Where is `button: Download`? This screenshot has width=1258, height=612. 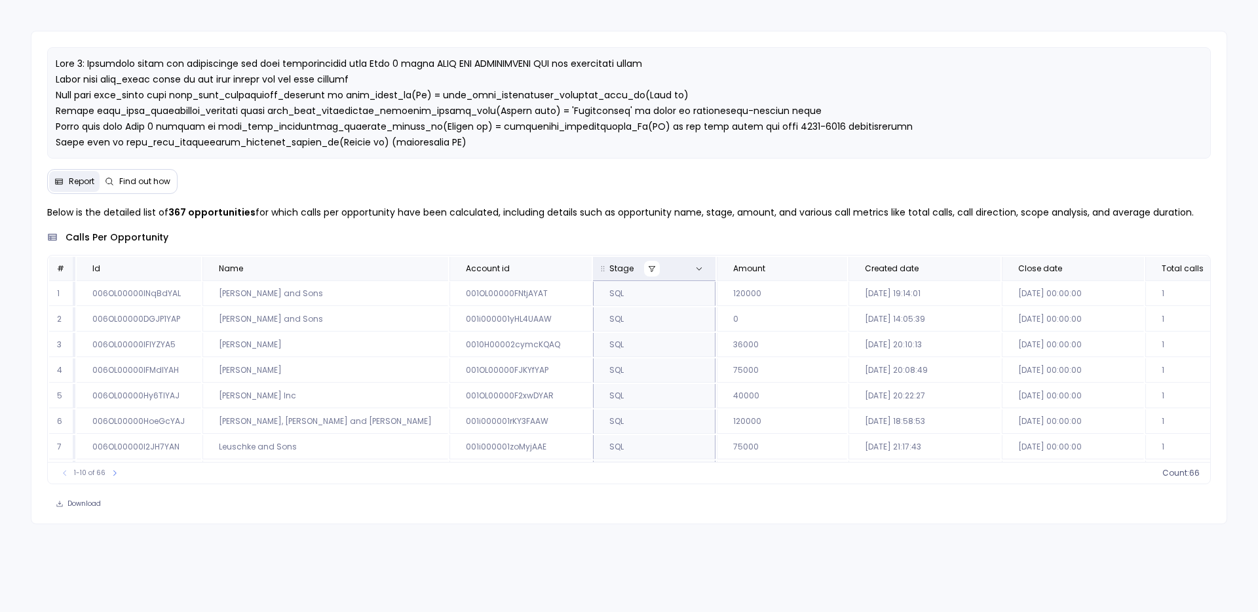 button: Download is located at coordinates (78, 504).